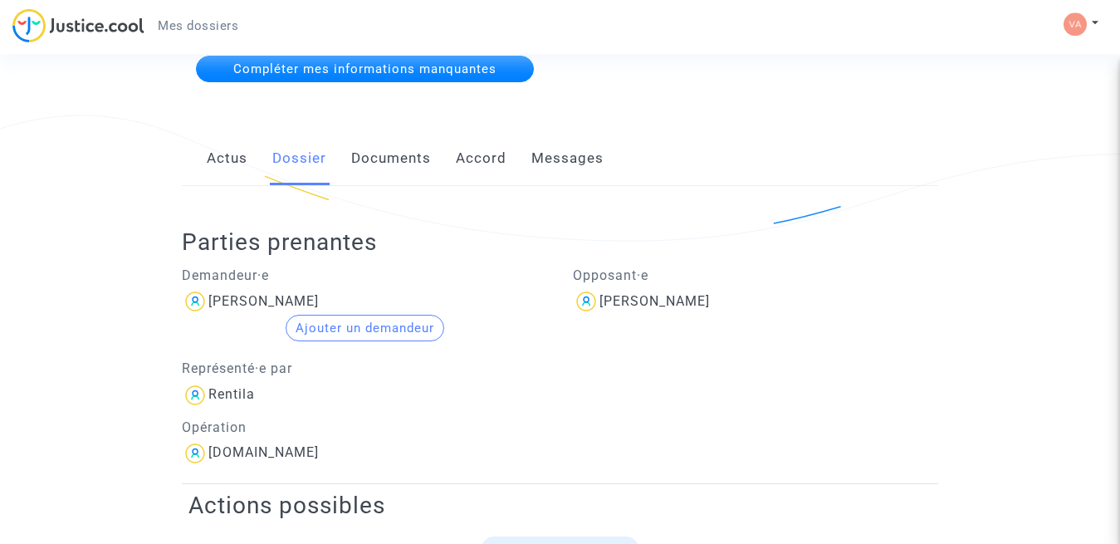 The width and height of the screenshot is (1120, 544). I want to click on img: jc-logo.svg, so click(78, 25).